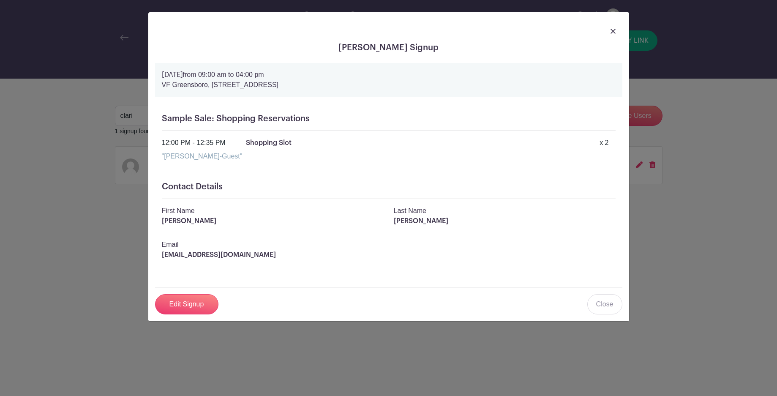  What do you see at coordinates (504, 211) in the screenshot?
I see `p: Last Name` at bounding box center [504, 211].